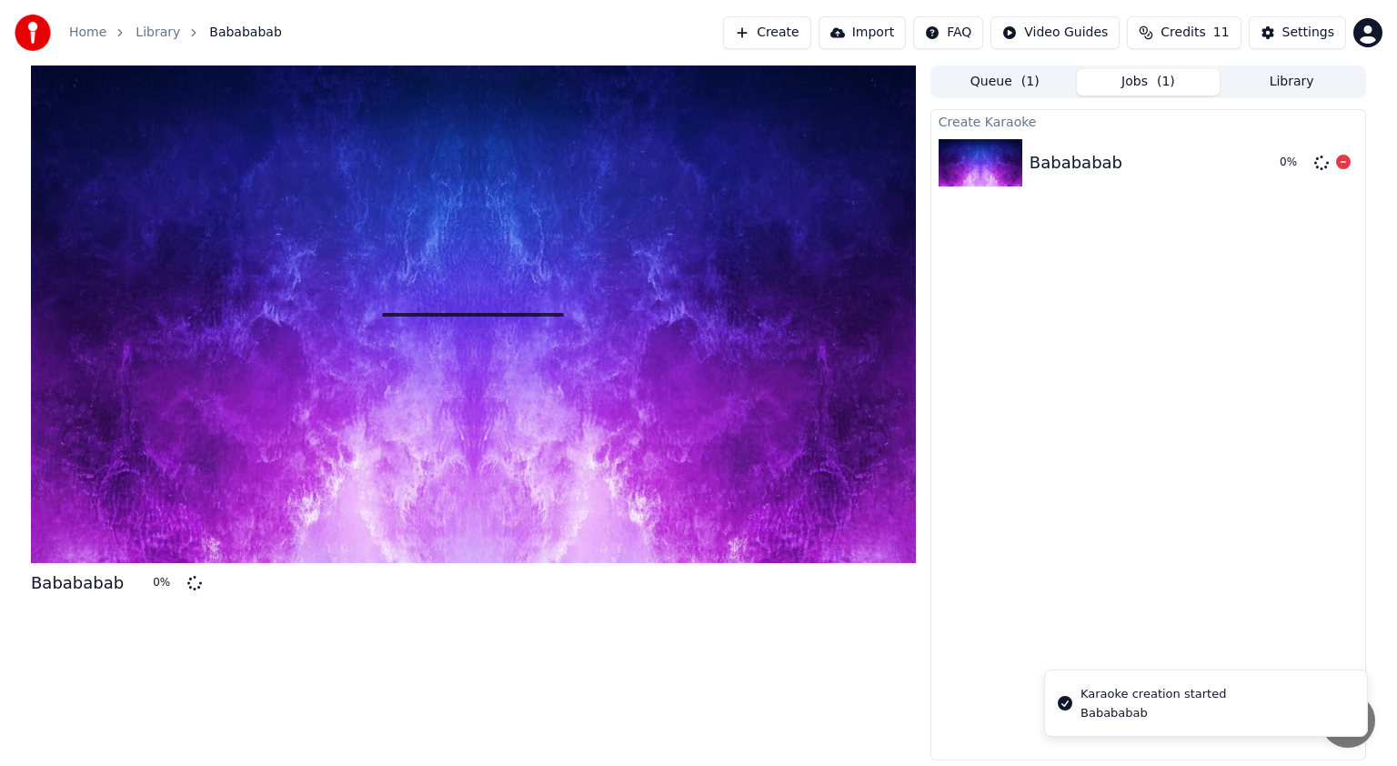 The width and height of the screenshot is (1397, 766). What do you see at coordinates (1148, 121) in the screenshot?
I see `div: Create Karaoke` at bounding box center [1148, 121].